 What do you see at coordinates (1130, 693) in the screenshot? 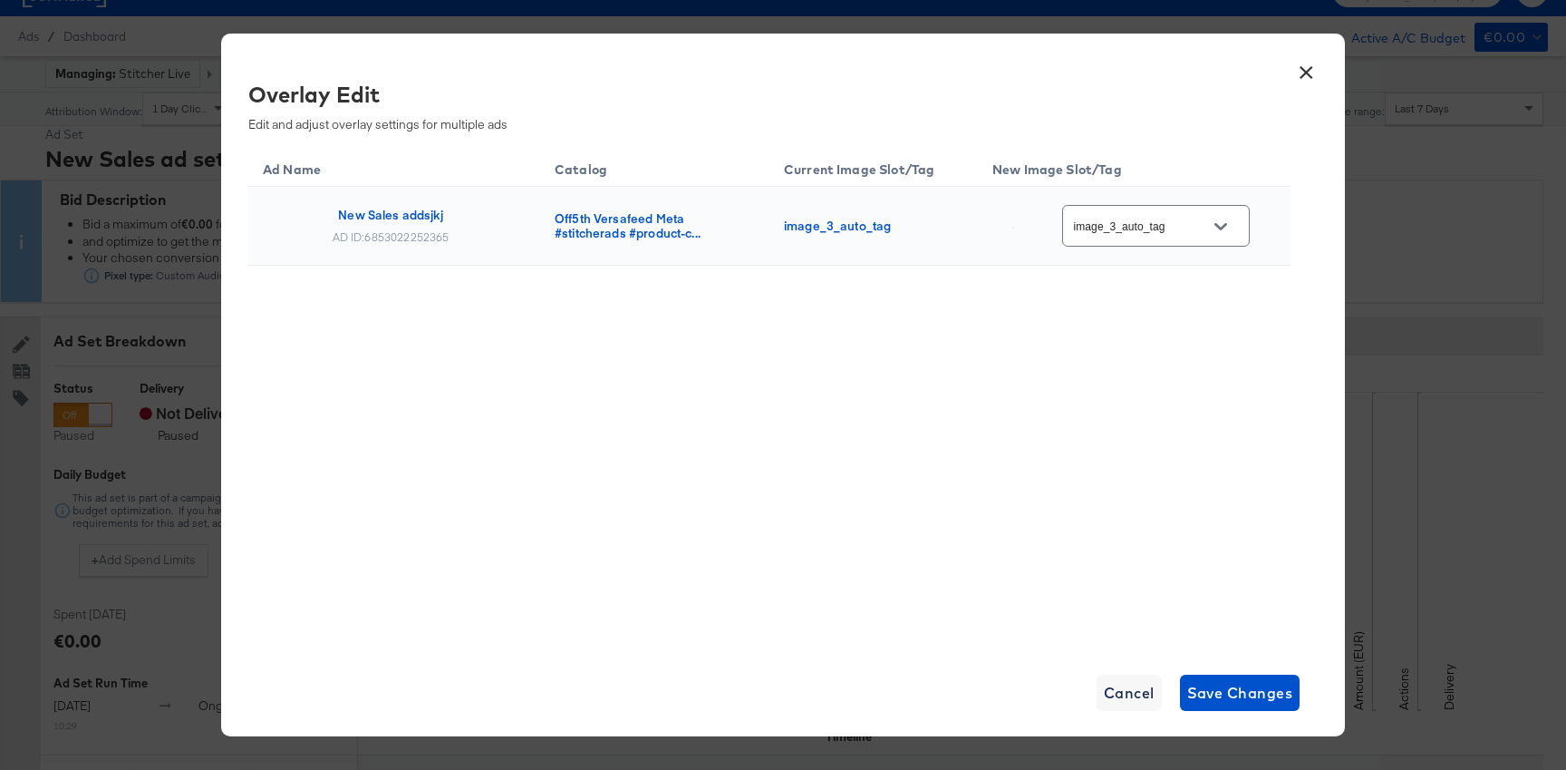
I see `button: Cancel` at bounding box center [1130, 693].